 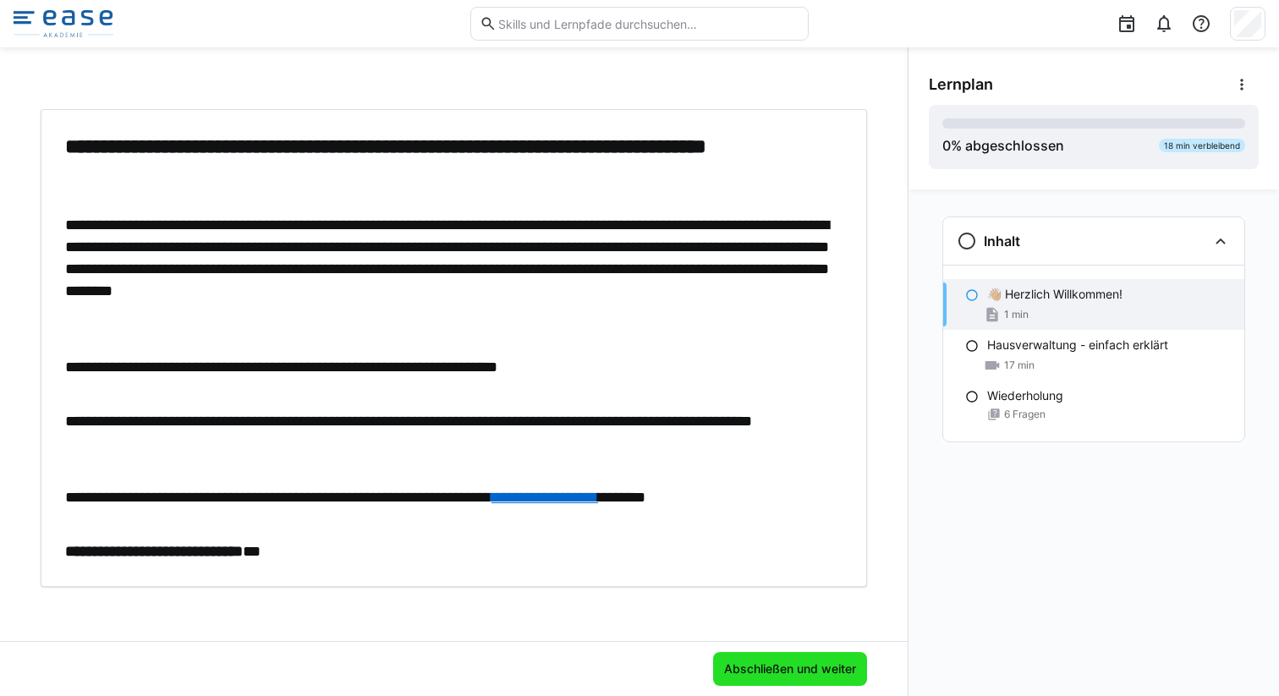 What do you see at coordinates (1002, 241) in the screenshot?
I see `h3: Inhalt` at bounding box center [1002, 241].